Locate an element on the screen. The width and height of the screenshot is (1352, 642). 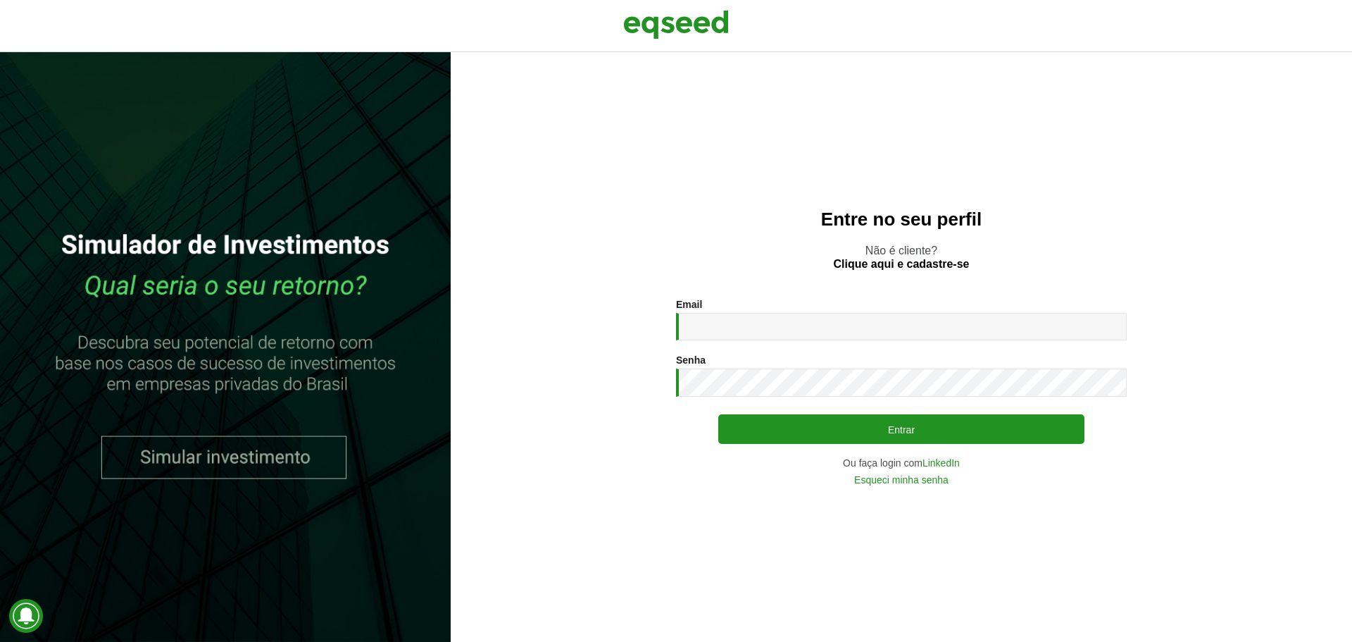
a: Clique aqui e cadastre-se is located at coordinates (902, 264).